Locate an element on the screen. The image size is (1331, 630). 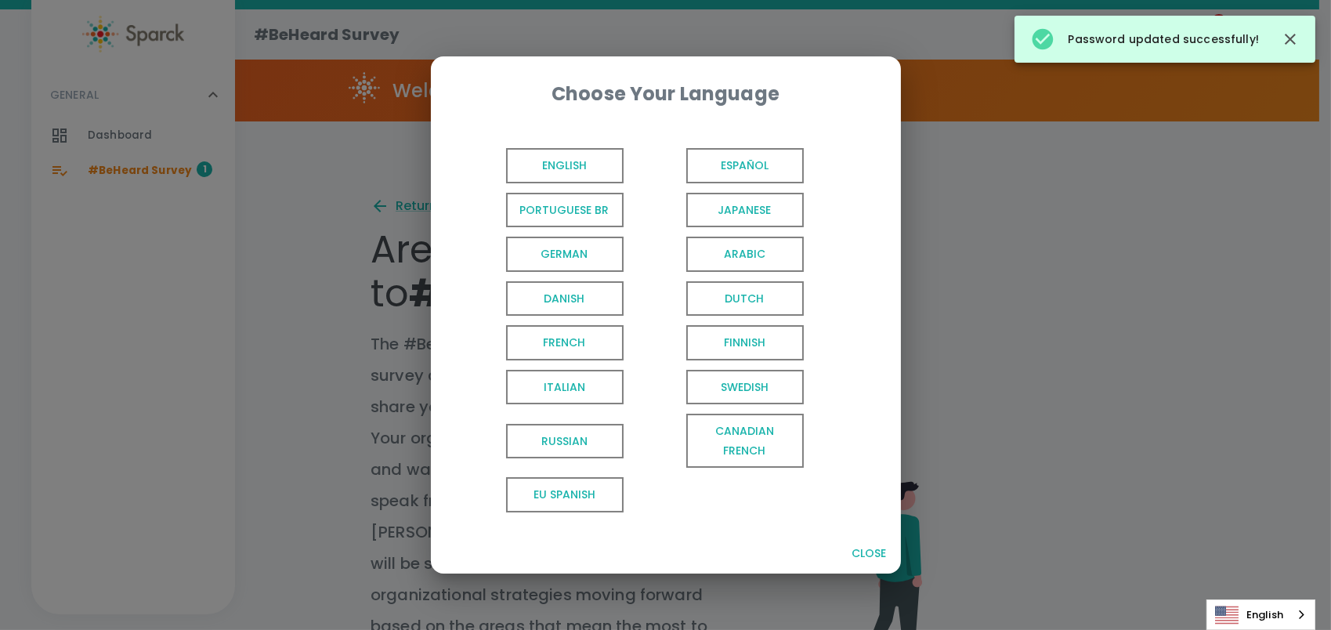
button: French is located at coordinates (540, 342).